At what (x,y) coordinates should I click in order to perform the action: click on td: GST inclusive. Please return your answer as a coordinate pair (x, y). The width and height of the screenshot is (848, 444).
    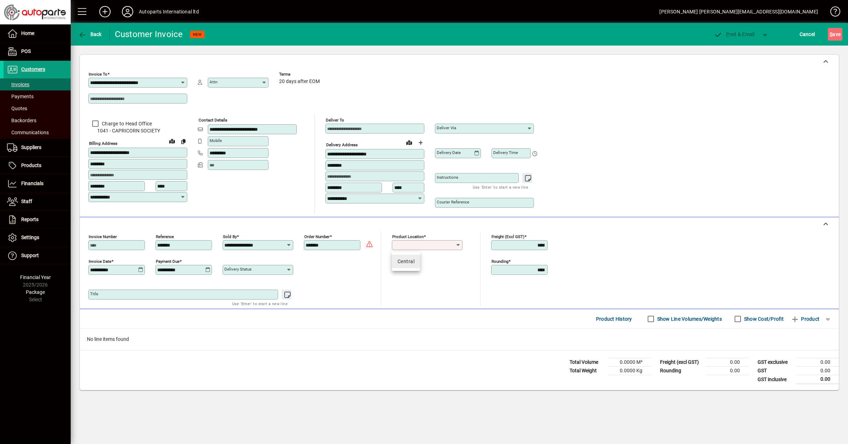
    Looking at the image, I should click on (776, 380).